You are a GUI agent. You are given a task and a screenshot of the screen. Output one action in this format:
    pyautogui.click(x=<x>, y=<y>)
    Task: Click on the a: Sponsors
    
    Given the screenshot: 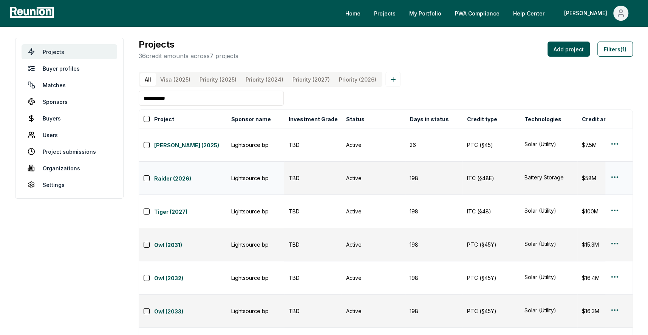 What is the action you would take?
    pyautogui.click(x=69, y=102)
    